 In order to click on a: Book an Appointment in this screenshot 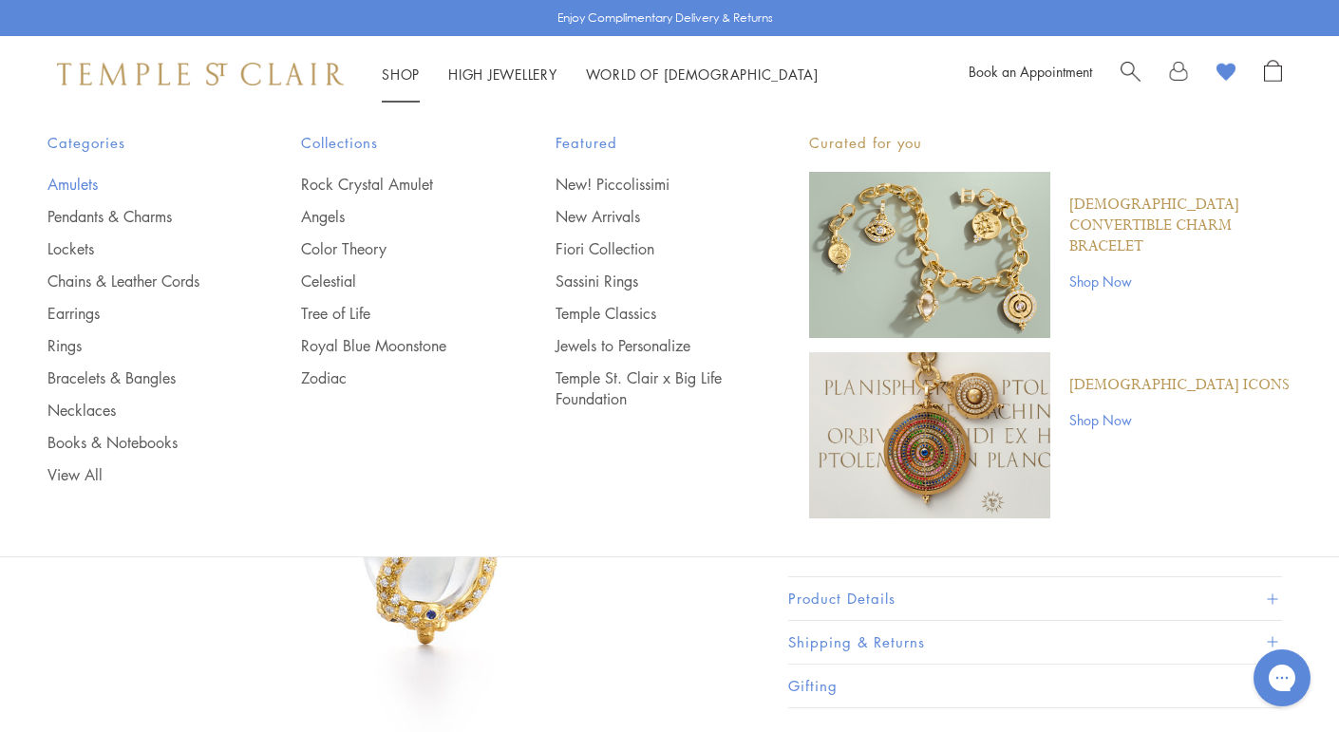, I will do `click(1030, 71)`.